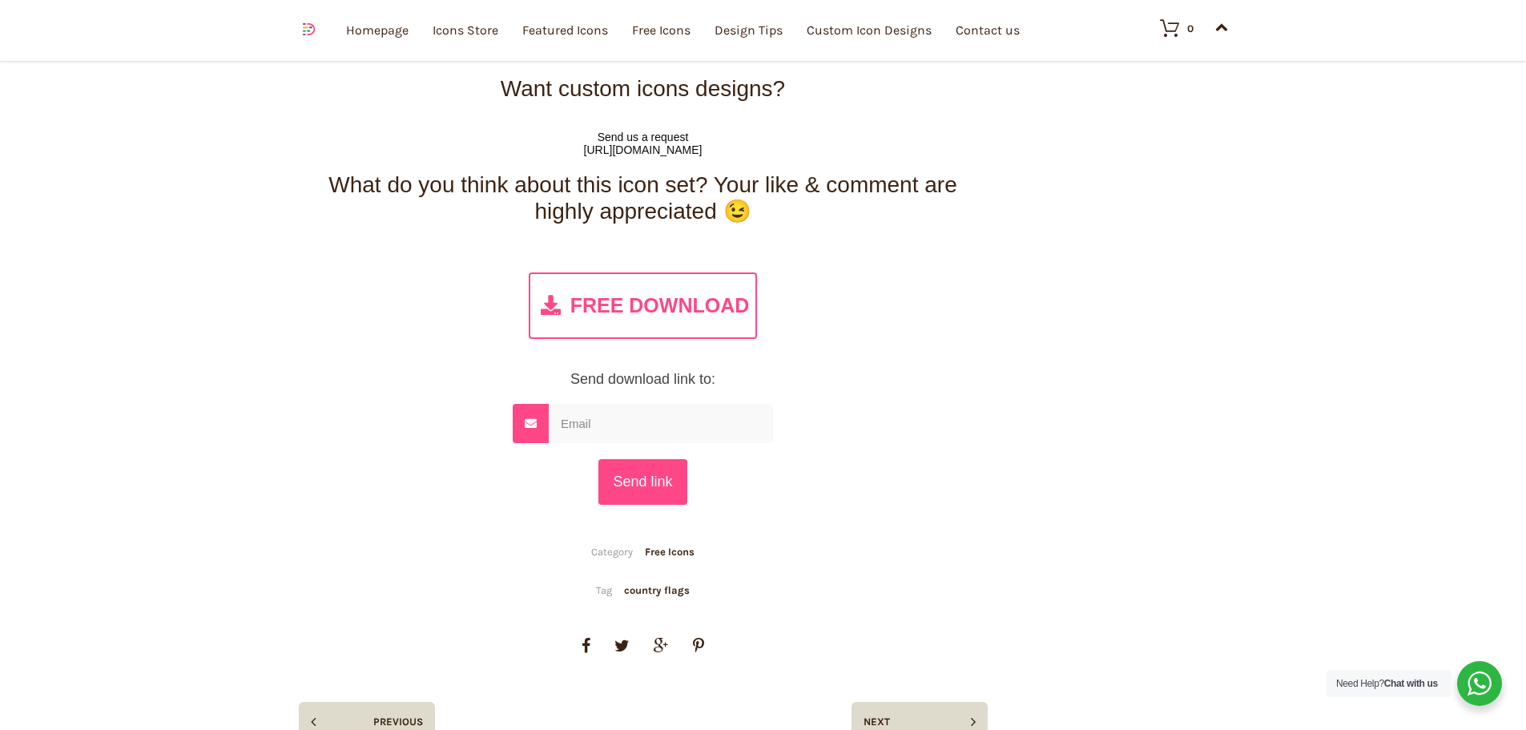  What do you see at coordinates (657, 591) in the screenshot?
I see `a: country flags` at bounding box center [657, 591].